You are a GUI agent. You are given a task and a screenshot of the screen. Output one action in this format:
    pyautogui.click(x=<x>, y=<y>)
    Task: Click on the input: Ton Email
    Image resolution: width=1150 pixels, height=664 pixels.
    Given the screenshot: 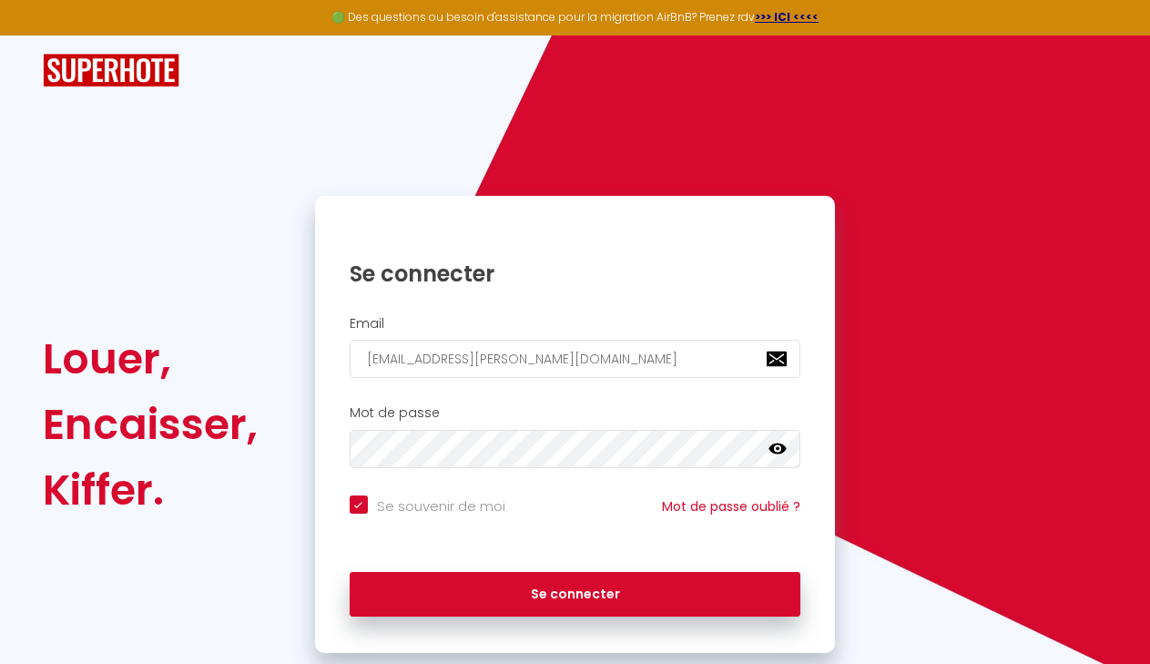 What is the action you would take?
    pyautogui.click(x=575, y=359)
    